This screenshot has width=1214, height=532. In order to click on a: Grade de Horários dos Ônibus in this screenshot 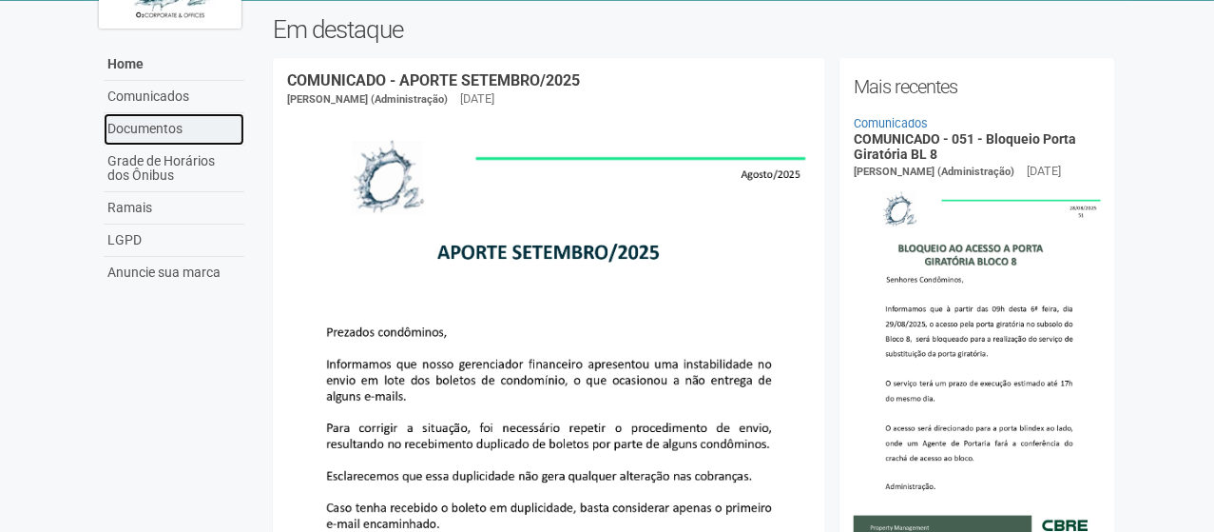, I will do `click(174, 168)`.